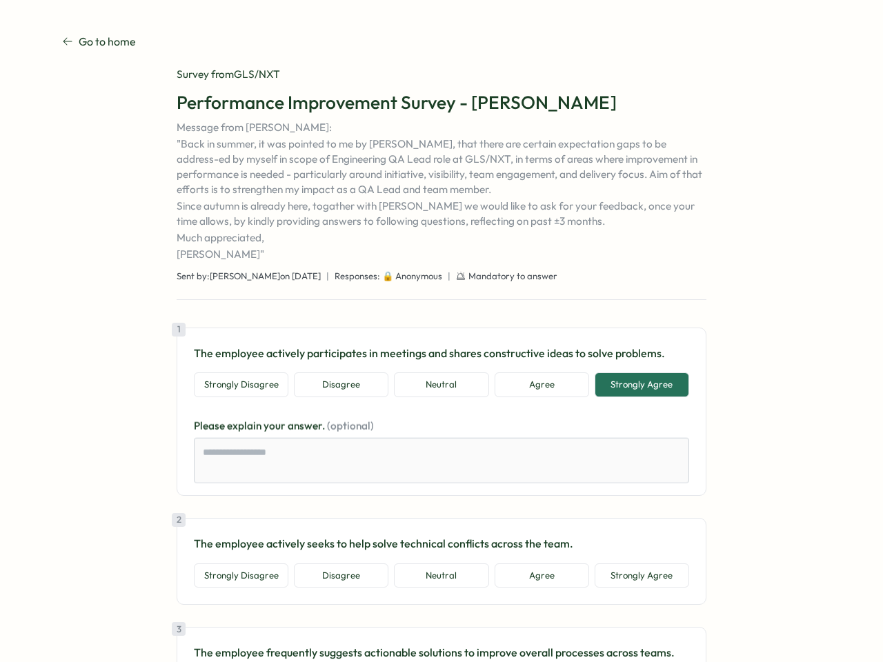 This screenshot has width=883, height=662. I want to click on span: your, so click(275, 425).